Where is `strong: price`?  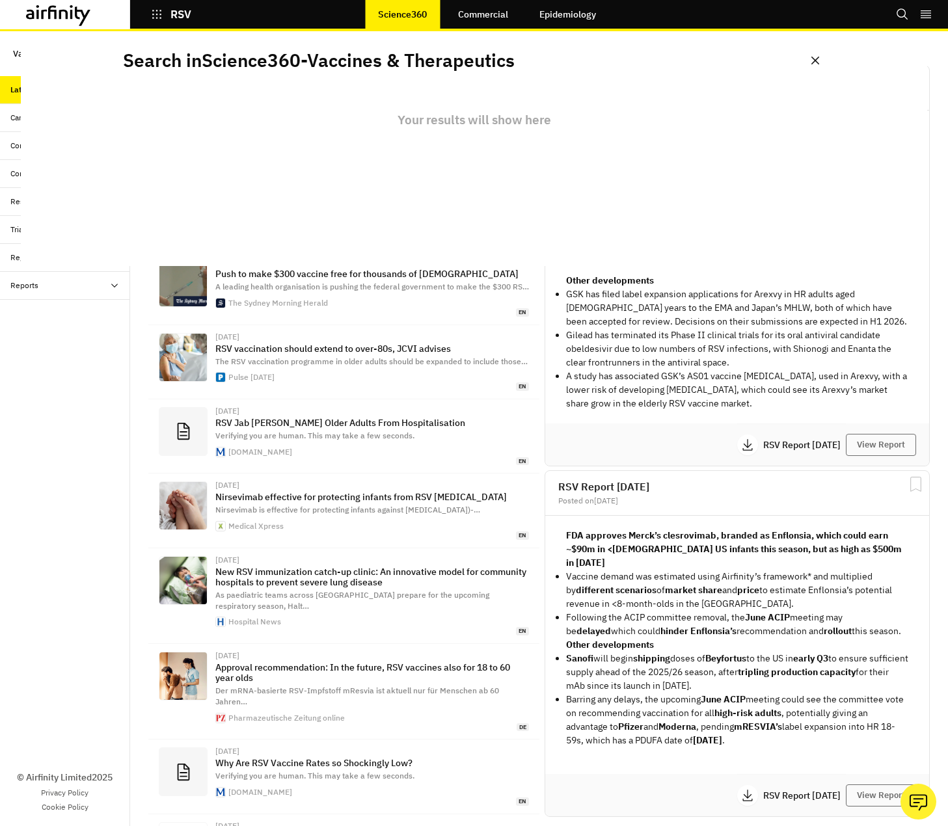
strong: price is located at coordinates (748, 590).